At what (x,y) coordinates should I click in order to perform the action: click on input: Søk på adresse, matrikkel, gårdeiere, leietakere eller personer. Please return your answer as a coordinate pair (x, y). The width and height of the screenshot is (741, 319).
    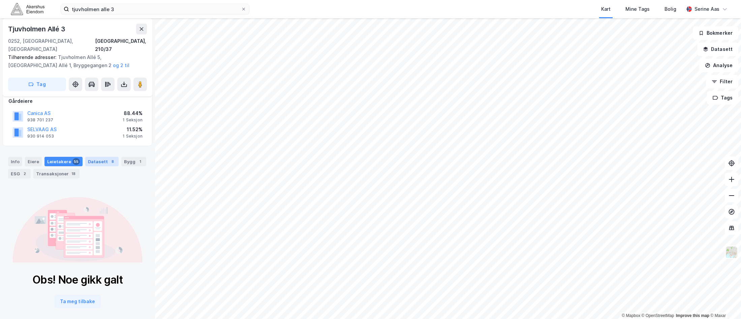
    Looking at the image, I should click on (155, 9).